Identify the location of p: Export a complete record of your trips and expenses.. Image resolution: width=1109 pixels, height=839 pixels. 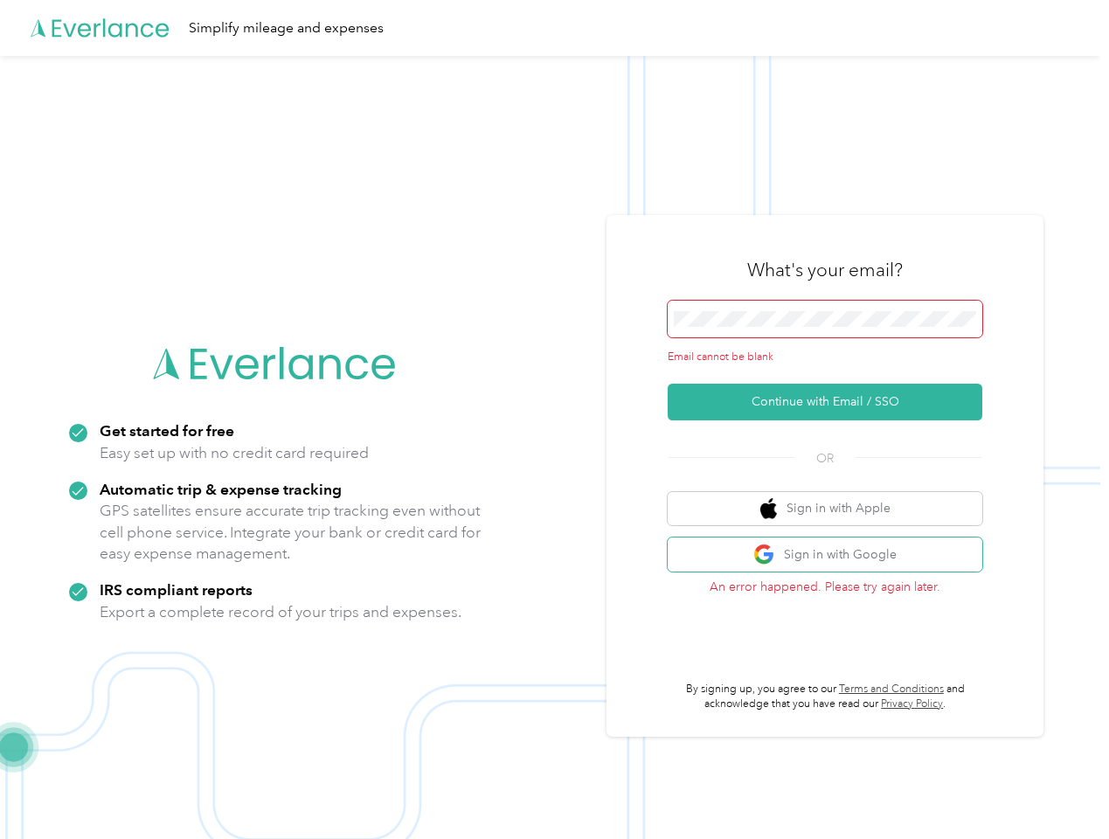
(280, 612).